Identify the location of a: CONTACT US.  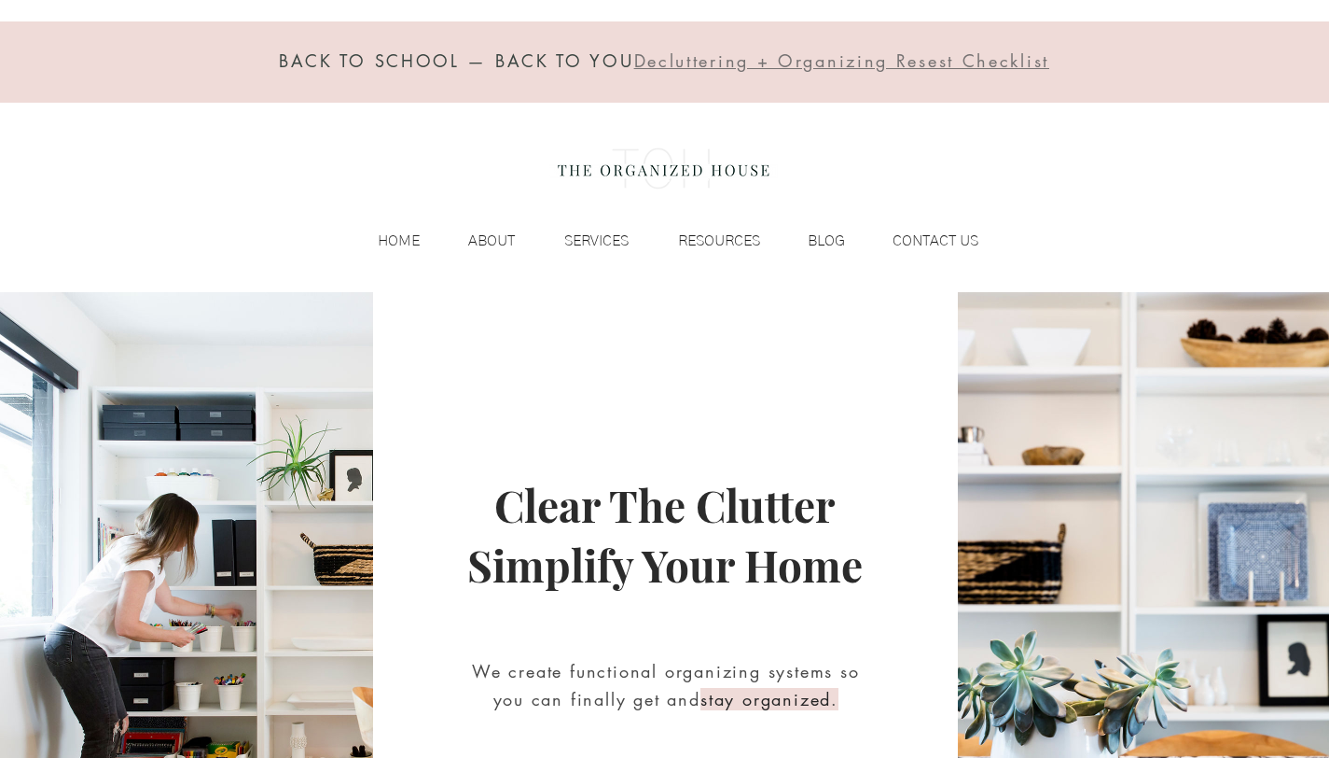
(921, 241).